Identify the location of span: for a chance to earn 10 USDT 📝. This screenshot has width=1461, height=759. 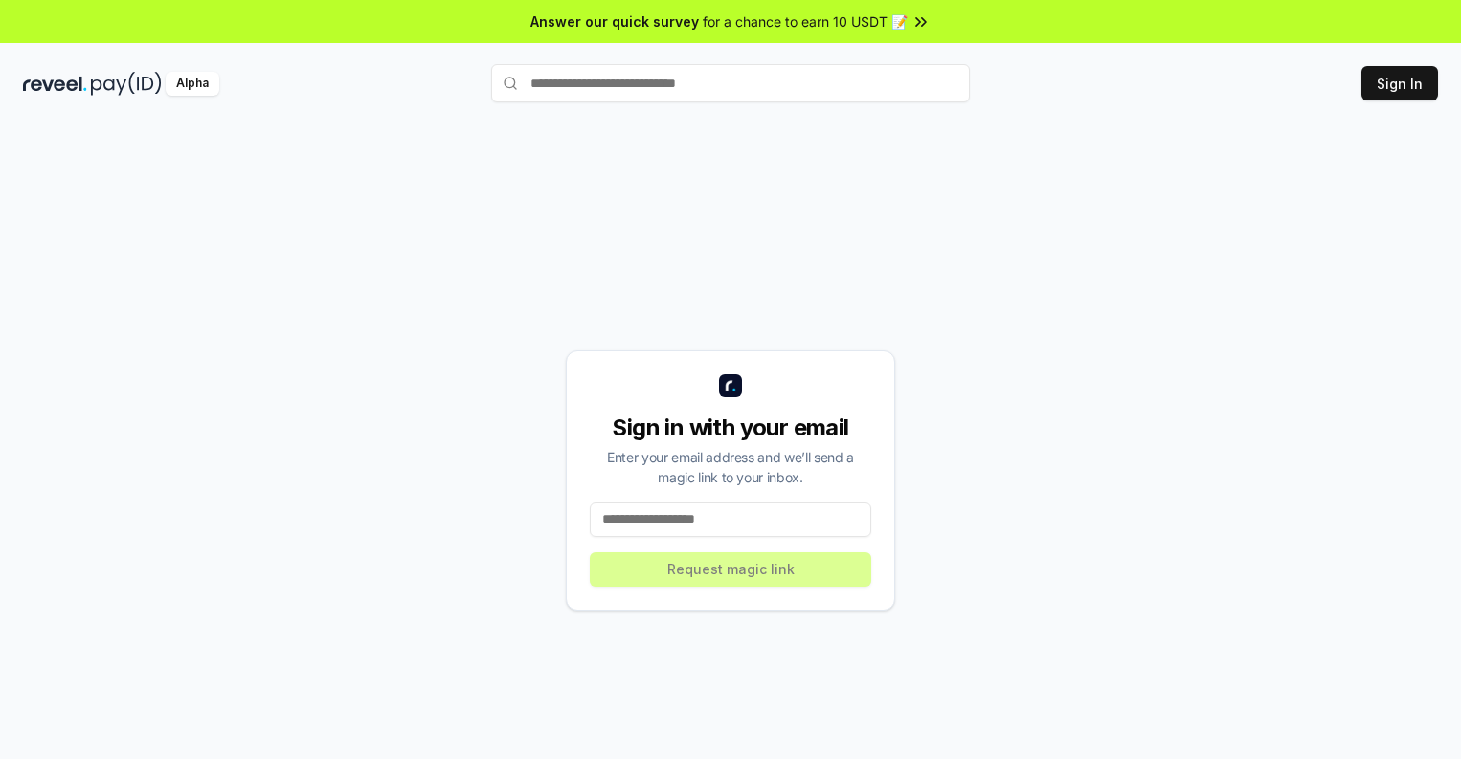
(805, 21).